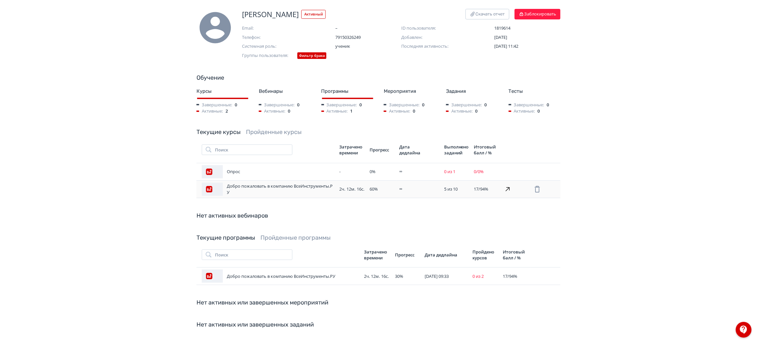 The height and width of the screenshot is (343, 757). What do you see at coordinates (219, 132) in the screenshot?
I see `a: Текущие курсы` at bounding box center [219, 132].